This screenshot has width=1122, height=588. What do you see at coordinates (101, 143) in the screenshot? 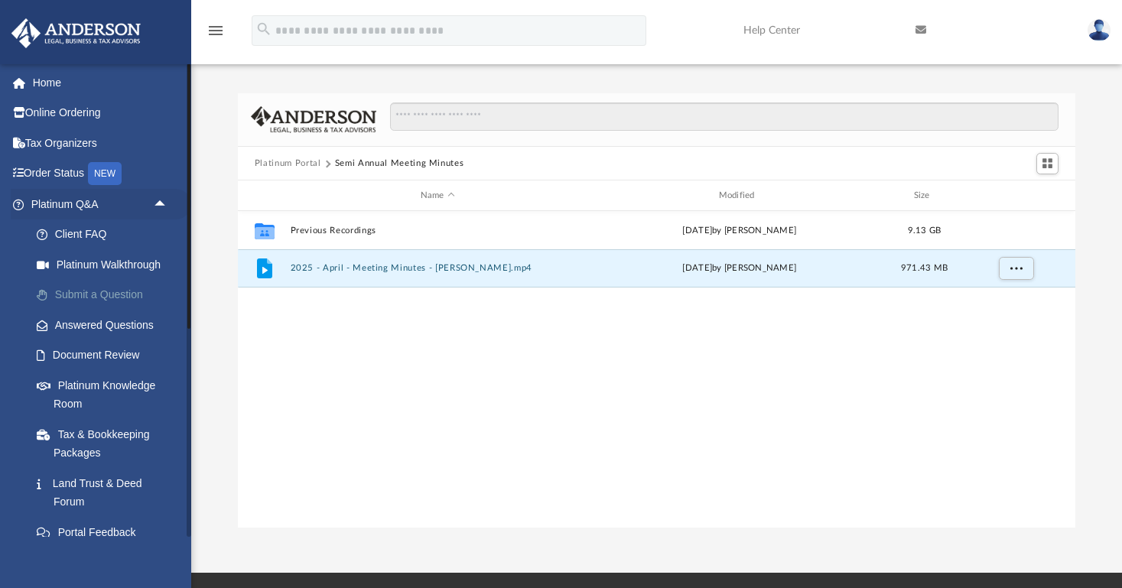
I see `a: Tax Organizers` at bounding box center [101, 143].